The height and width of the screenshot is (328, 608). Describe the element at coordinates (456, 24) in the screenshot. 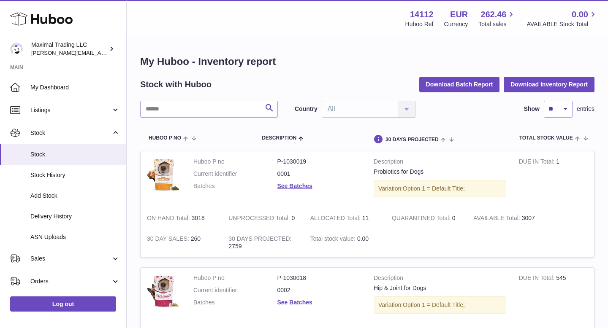

I see `div: Currency` at that location.